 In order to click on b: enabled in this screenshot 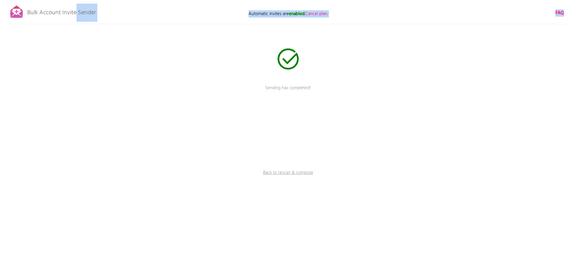, I will do `click(296, 14)`.